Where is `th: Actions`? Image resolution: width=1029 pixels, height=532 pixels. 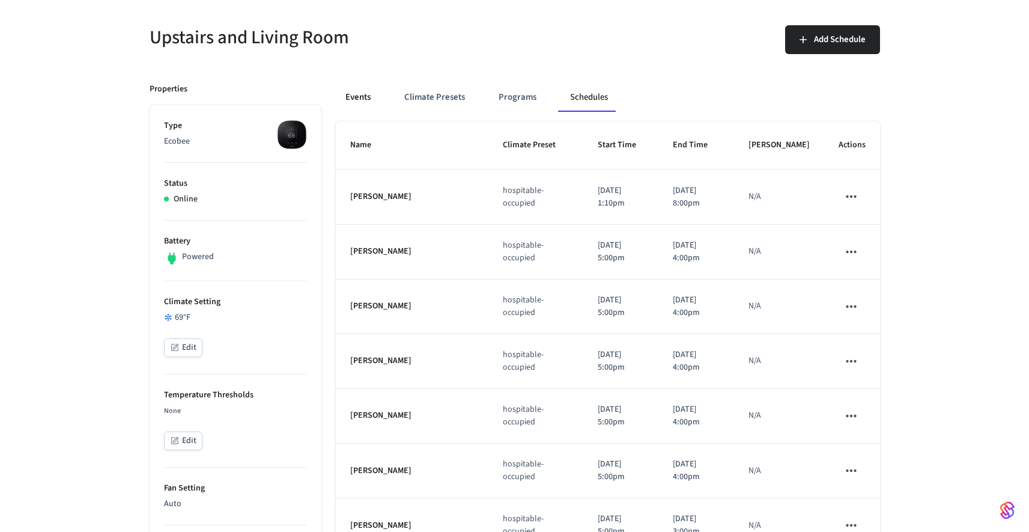
th: Actions is located at coordinates (852, 145).